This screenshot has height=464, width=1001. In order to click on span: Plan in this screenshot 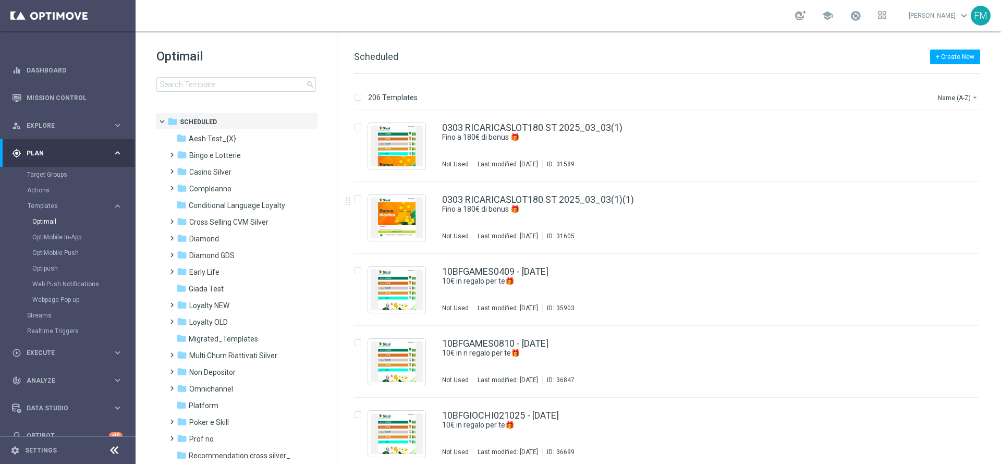, I will do `click(69, 153)`.